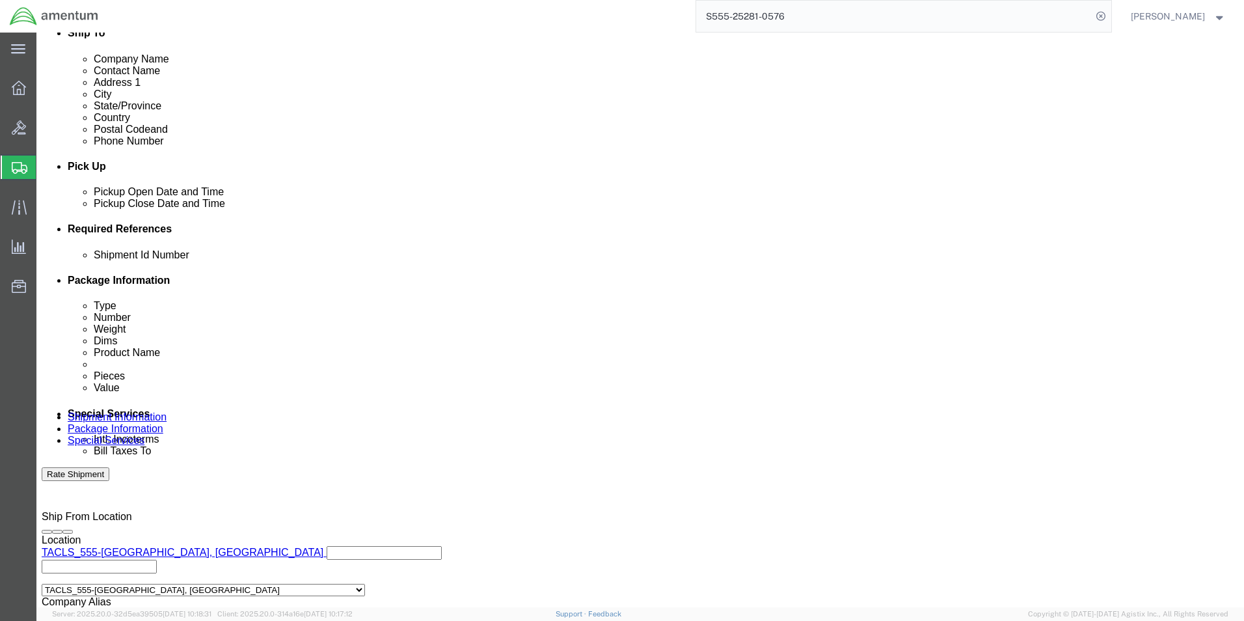 This screenshot has height=621, width=1244. Describe the element at coordinates (131, 614) in the screenshot. I see `span: Server: 2025.20.0-32d5ea39505` at that location.